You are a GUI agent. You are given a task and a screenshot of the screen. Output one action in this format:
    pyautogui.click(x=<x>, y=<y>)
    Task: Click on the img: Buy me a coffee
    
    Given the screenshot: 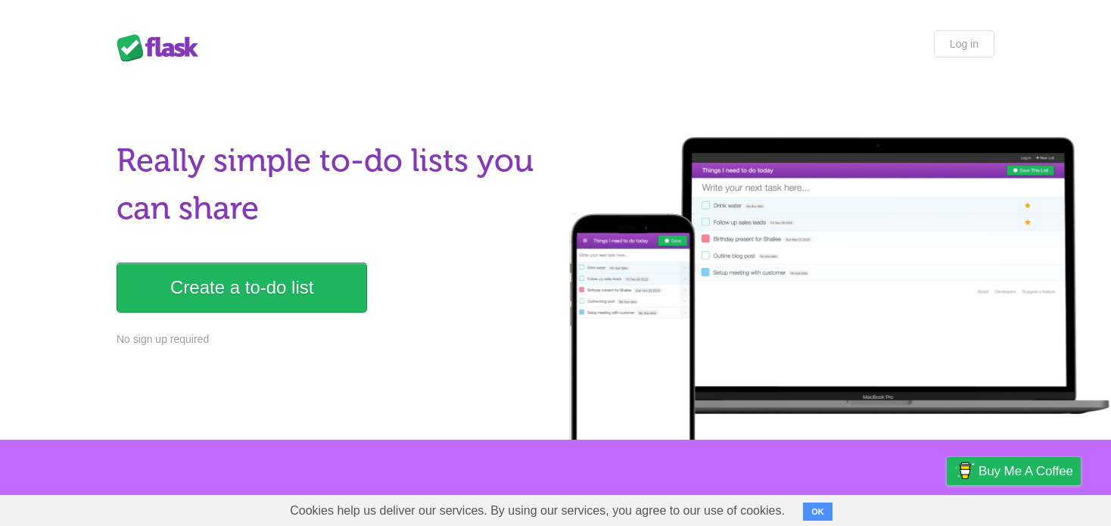 What is the action you would take?
    pyautogui.click(x=964, y=471)
    